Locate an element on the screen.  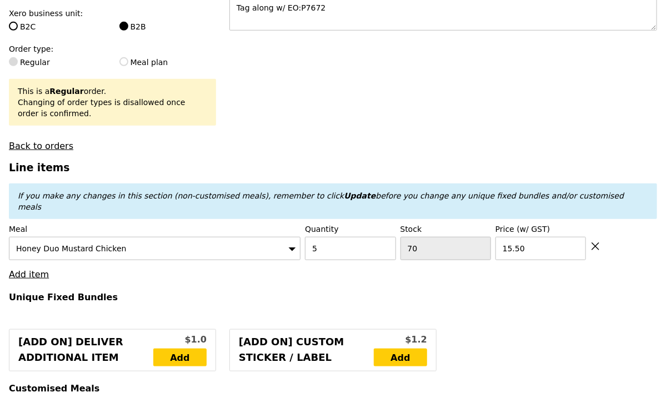
span: Honey Duo Mustard Chicken is located at coordinates (71, 248).